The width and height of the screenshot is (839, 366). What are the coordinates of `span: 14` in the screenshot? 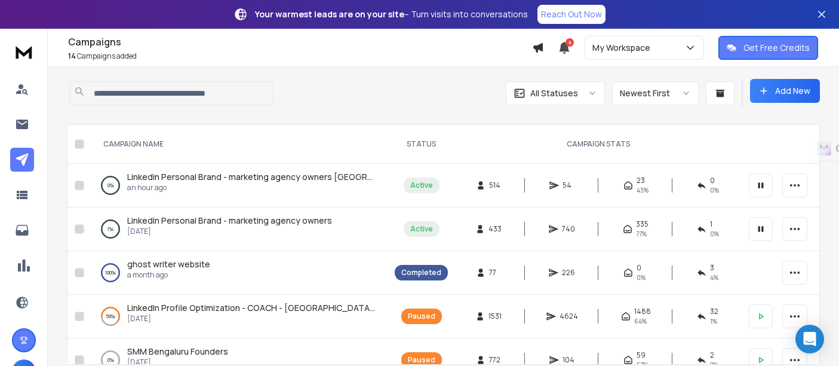 It's located at (72, 56).